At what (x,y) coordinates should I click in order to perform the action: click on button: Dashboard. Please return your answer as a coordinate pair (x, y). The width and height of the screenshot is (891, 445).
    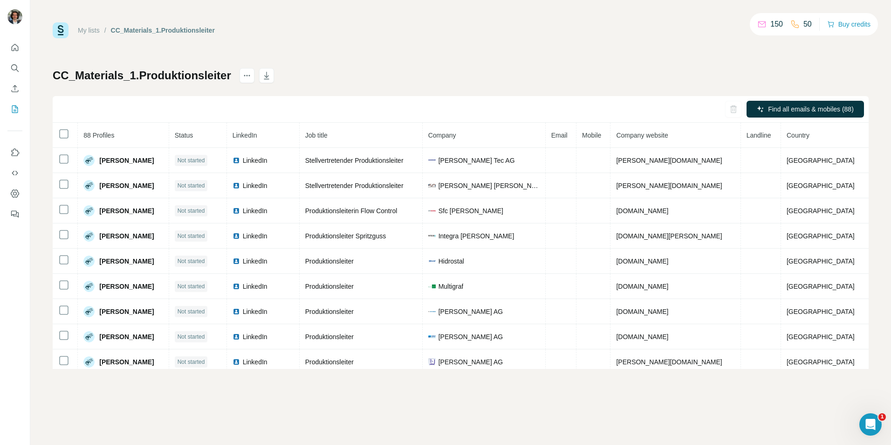
    Looking at the image, I should click on (15, 193).